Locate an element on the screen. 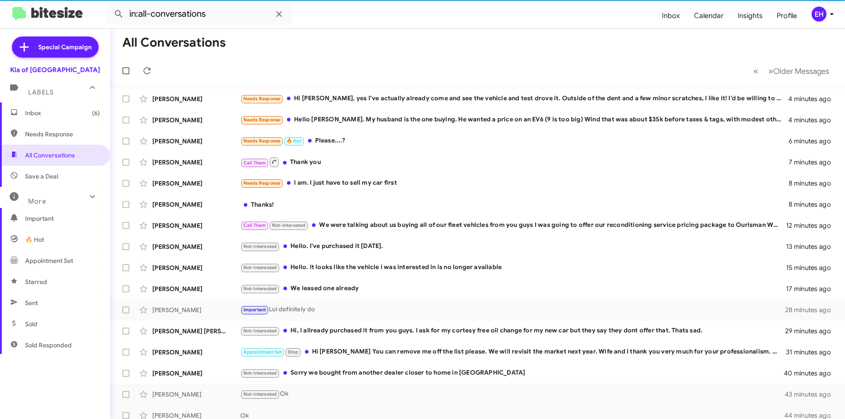 The image size is (845, 419). button: Next is located at coordinates (799, 71).